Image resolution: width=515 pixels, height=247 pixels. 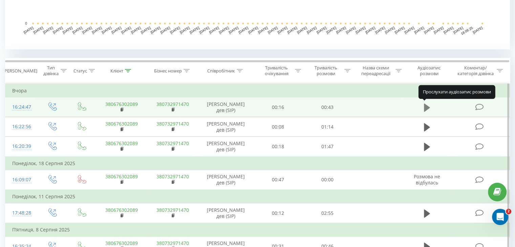 What do you see at coordinates (327, 213) in the screenshot?
I see `td: 02:55` at bounding box center [327, 213].